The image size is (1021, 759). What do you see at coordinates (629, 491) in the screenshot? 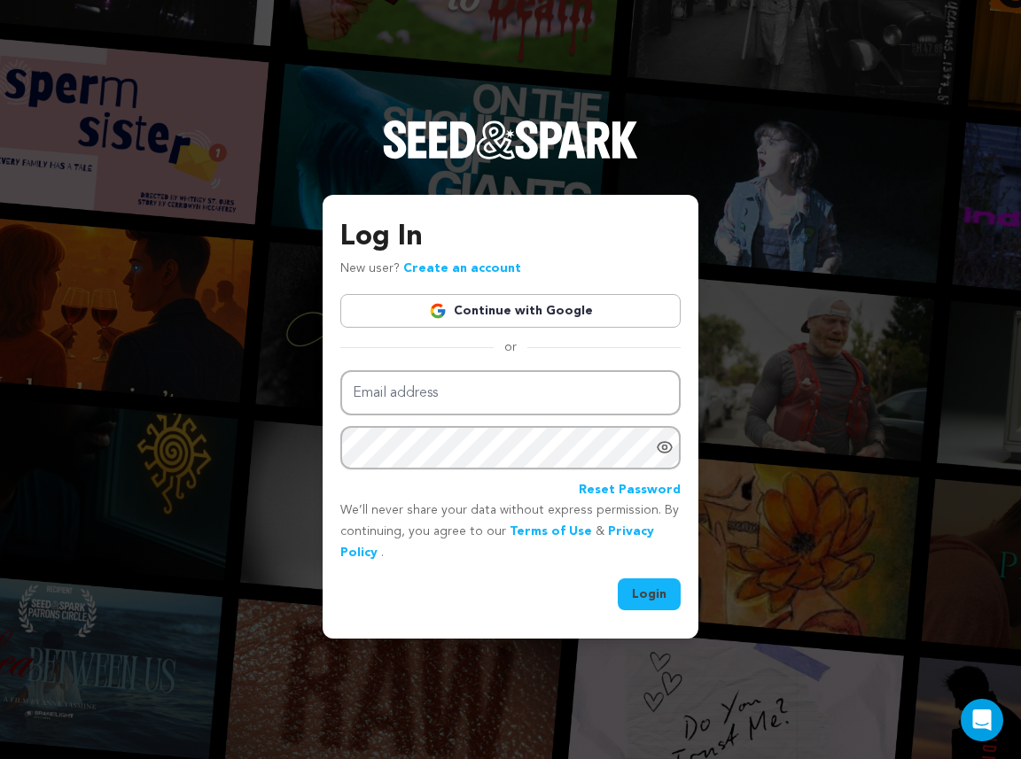
I see `a: Reset Password` at bounding box center [629, 491].